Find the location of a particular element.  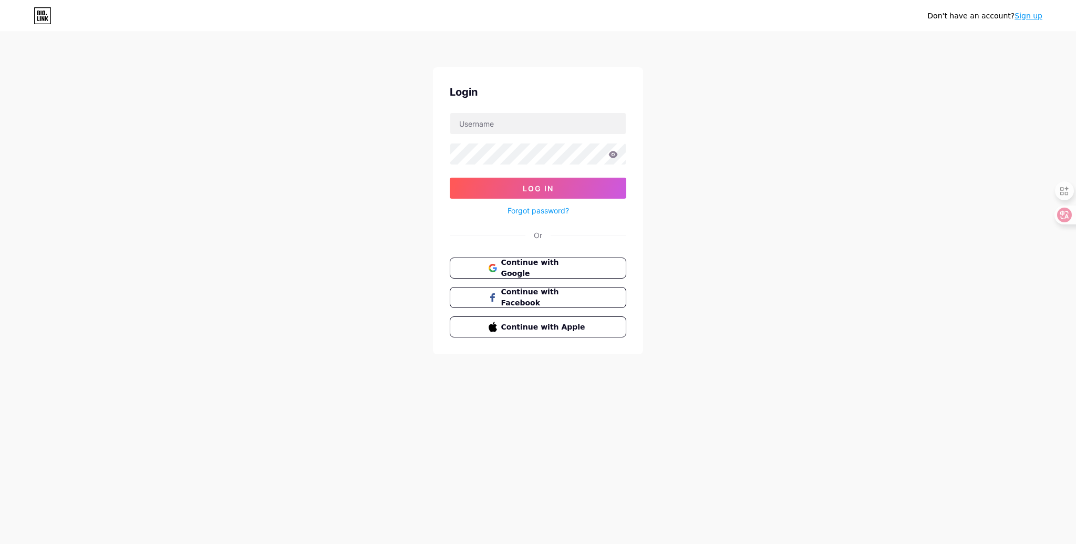

div: Don't have an account? is located at coordinates (985, 16).